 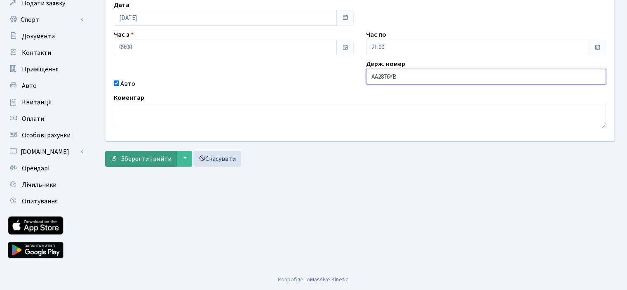 What do you see at coordinates (376, 35) in the screenshot?
I see `label: Час по` at bounding box center [376, 35].